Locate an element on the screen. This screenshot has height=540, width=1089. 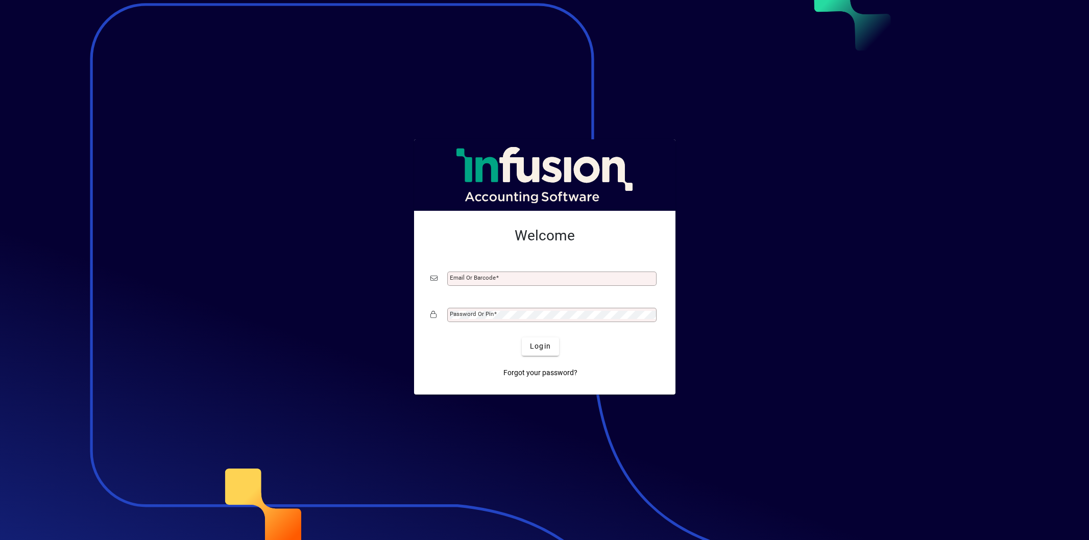
button: Login is located at coordinates (540, 347).